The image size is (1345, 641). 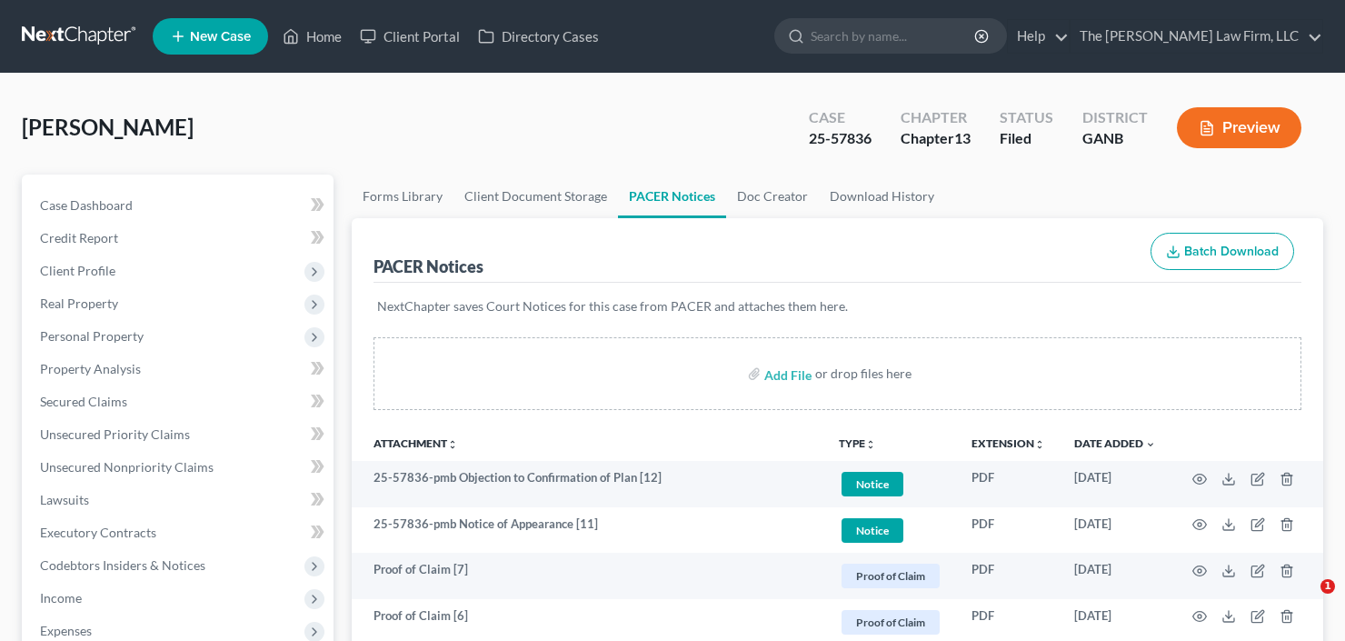 I want to click on td: 25-57836-pmb Objection to Confirmation of Plan [12], so click(x=588, y=483).